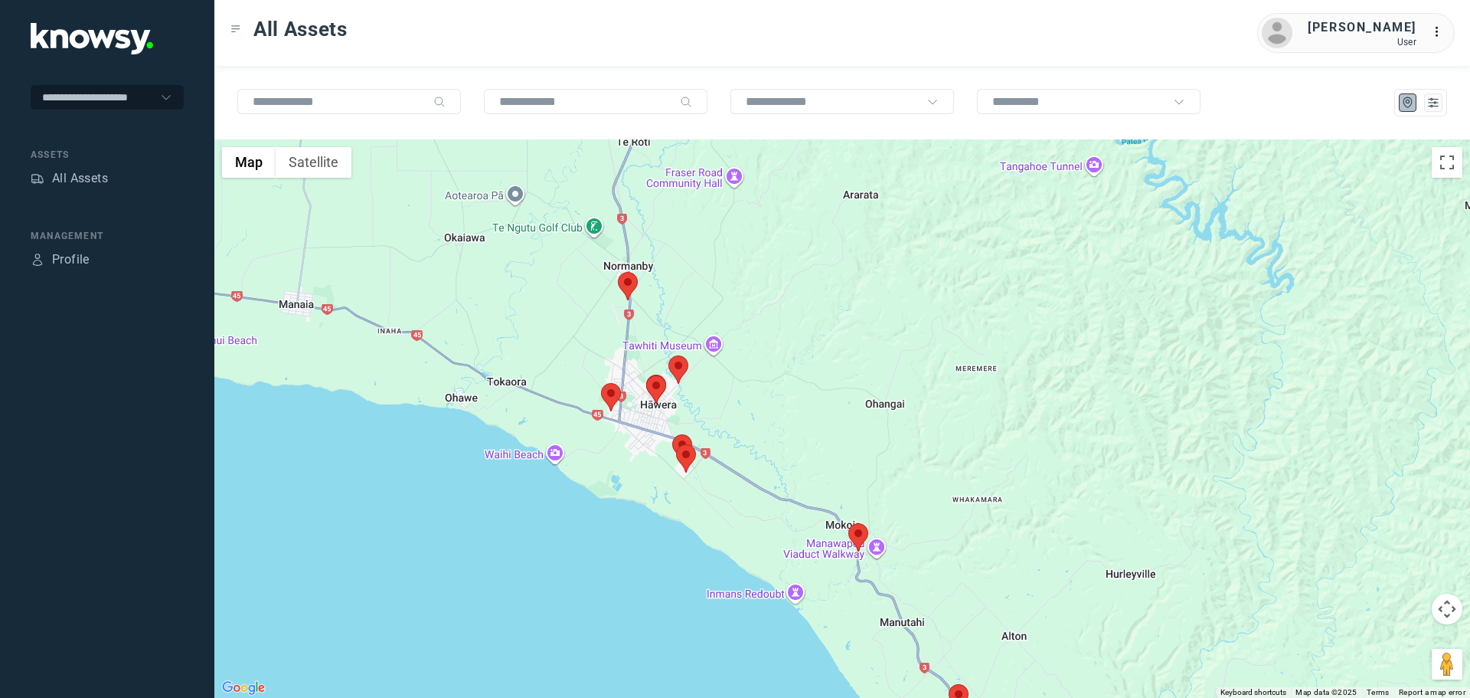 This screenshot has width=1470, height=698. I want to click on span: All Assets, so click(300, 29).